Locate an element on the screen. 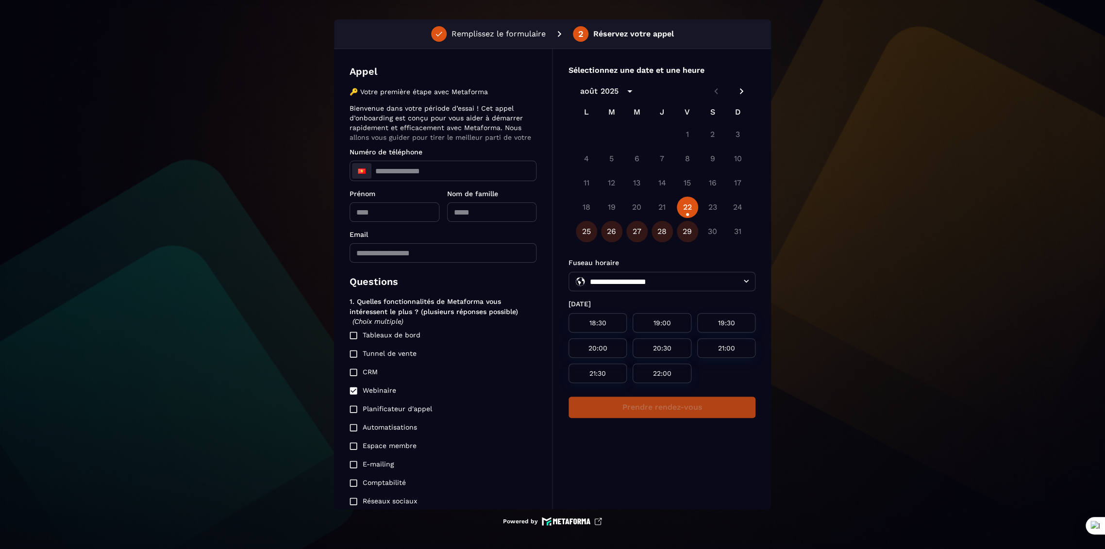 The height and width of the screenshot is (549, 1105). button: calendar view is open, switch to year view is located at coordinates (630, 91).